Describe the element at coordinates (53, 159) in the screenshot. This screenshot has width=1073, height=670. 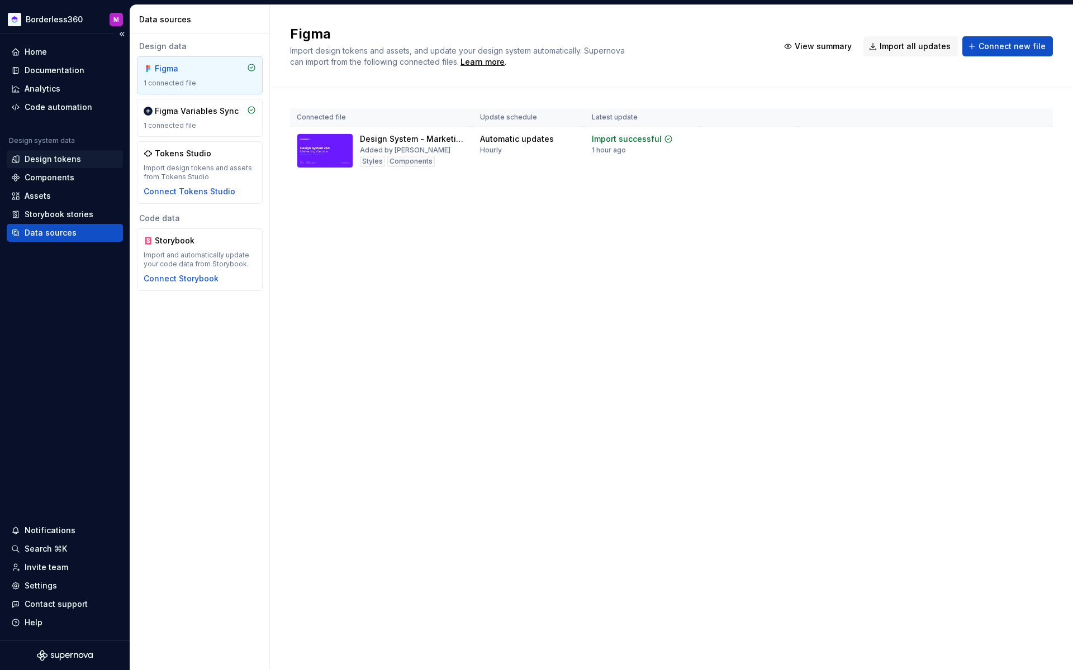
I see `div: Design tokens` at that location.